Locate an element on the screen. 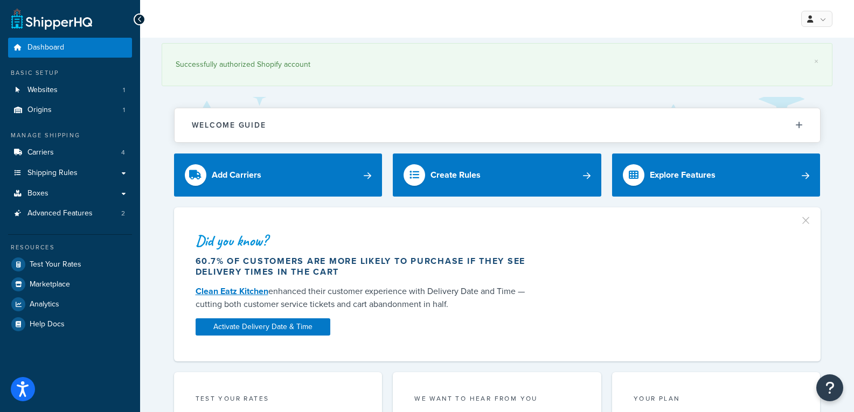  span: Carriers is located at coordinates (40, 152).